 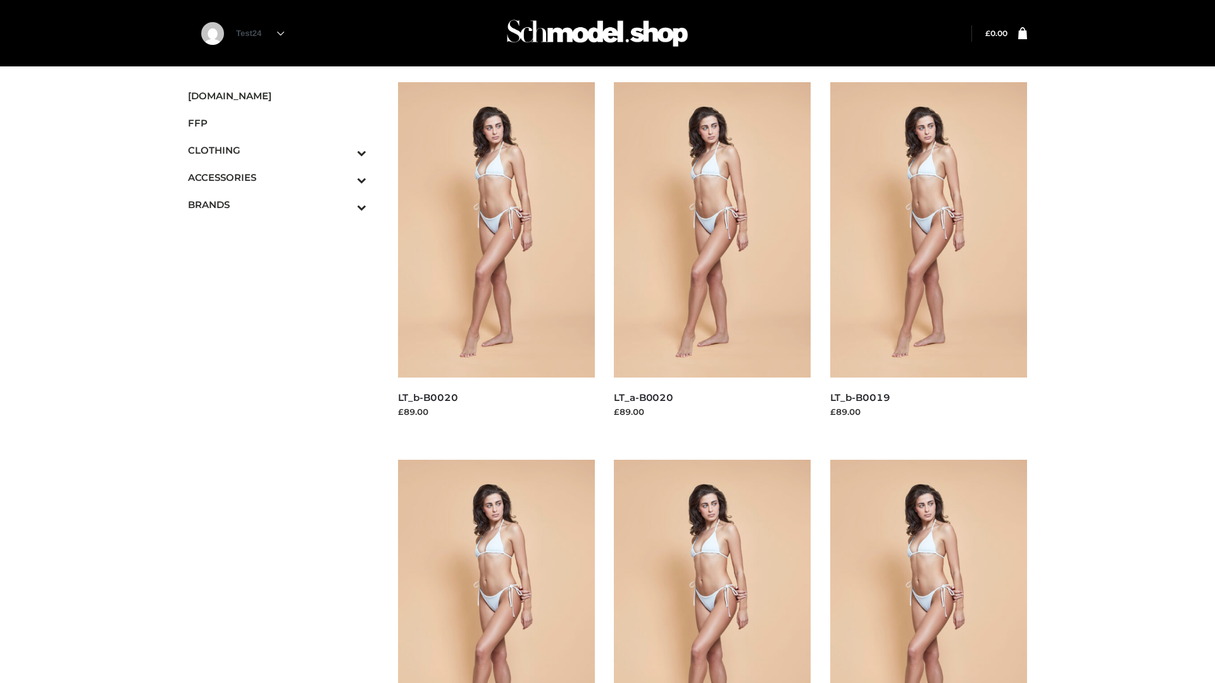 What do you see at coordinates (277, 150) in the screenshot?
I see `span: CLOTHING` at bounding box center [277, 150].